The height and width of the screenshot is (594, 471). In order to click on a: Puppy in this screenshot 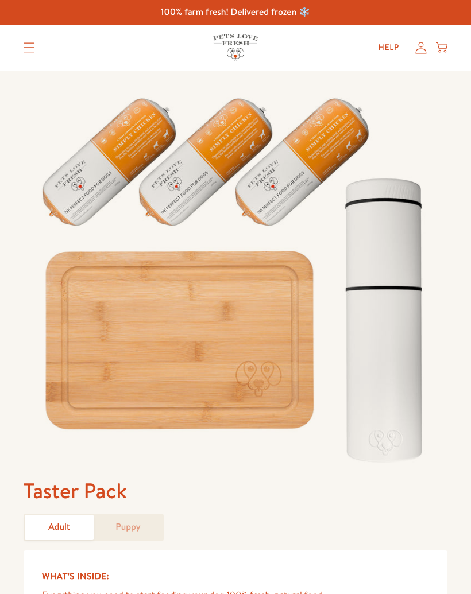, I will do `click(128, 527)`.